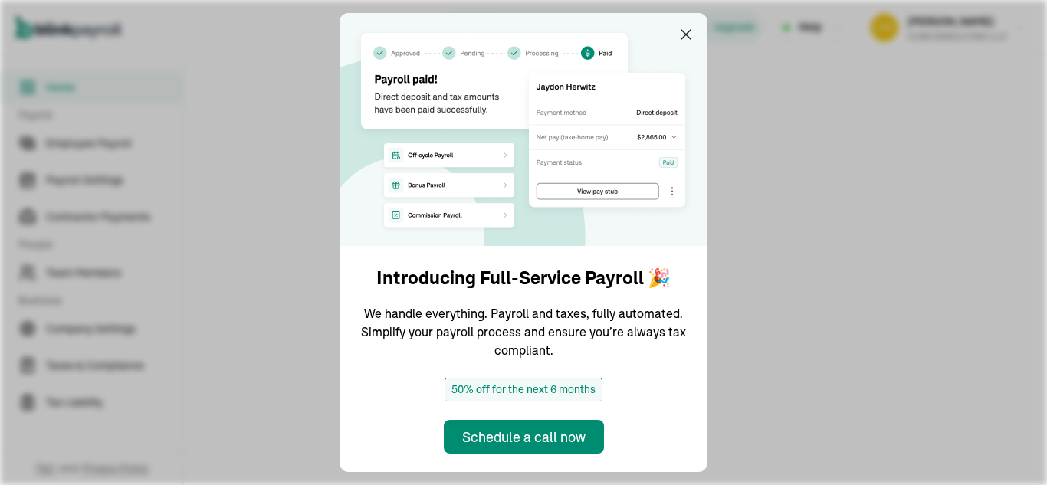 Image resolution: width=1047 pixels, height=485 pixels. Describe the element at coordinates (523, 437) in the screenshot. I see `div: Schedule a call now` at that location.